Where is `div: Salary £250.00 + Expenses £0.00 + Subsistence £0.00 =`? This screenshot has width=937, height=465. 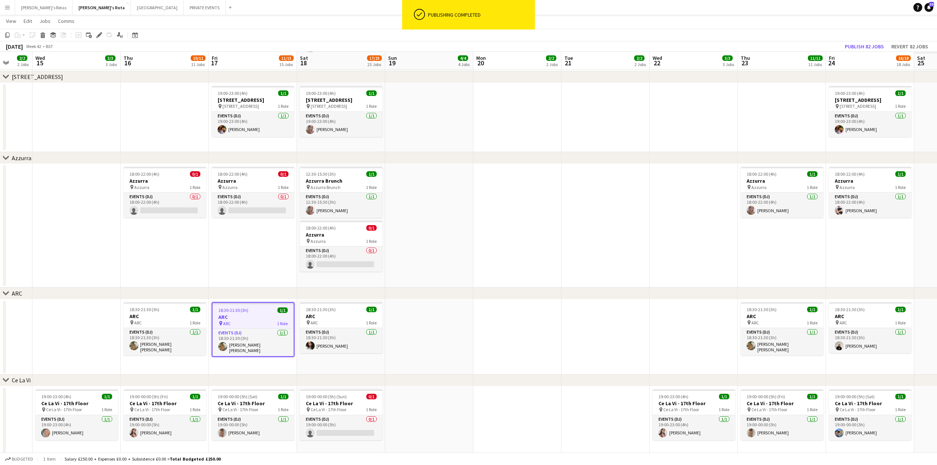
div: Salary £250.00 + Expenses £0.00 + Subsistence £0.00 = is located at coordinates (142, 459).